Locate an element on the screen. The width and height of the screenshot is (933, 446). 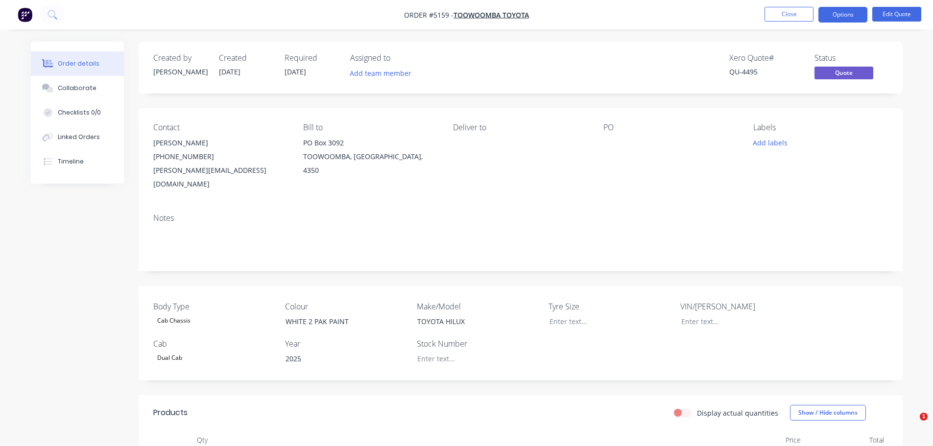
button: Order details is located at coordinates (77, 64).